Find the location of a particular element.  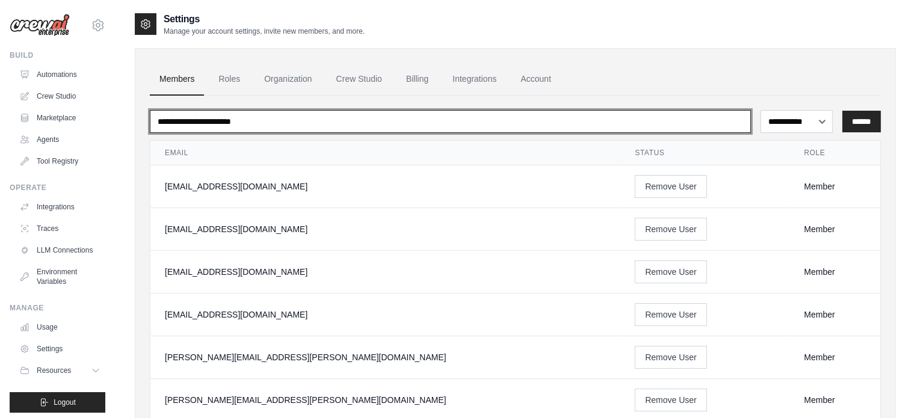

span: Resources is located at coordinates (54, 371).